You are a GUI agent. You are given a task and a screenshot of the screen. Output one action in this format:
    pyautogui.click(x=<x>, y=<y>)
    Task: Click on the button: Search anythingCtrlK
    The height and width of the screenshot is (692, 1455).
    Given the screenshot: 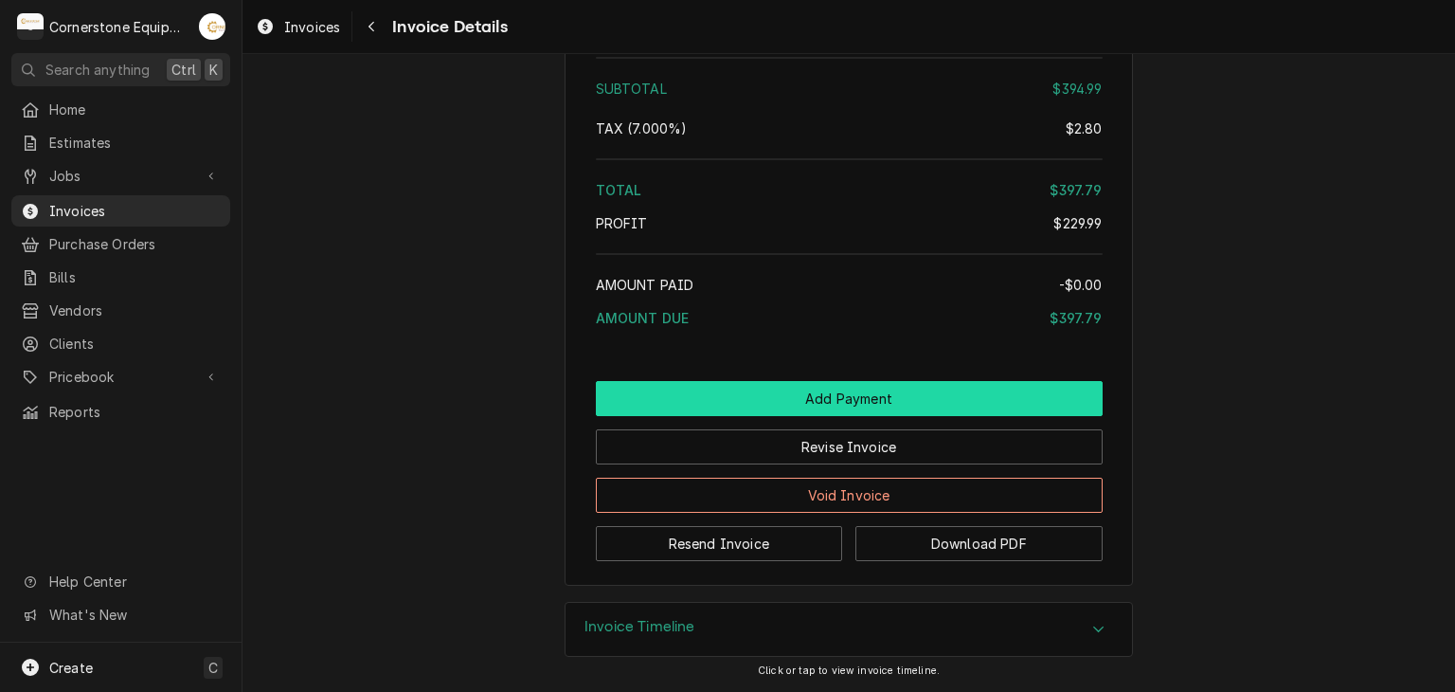 What is the action you would take?
    pyautogui.click(x=120, y=69)
    